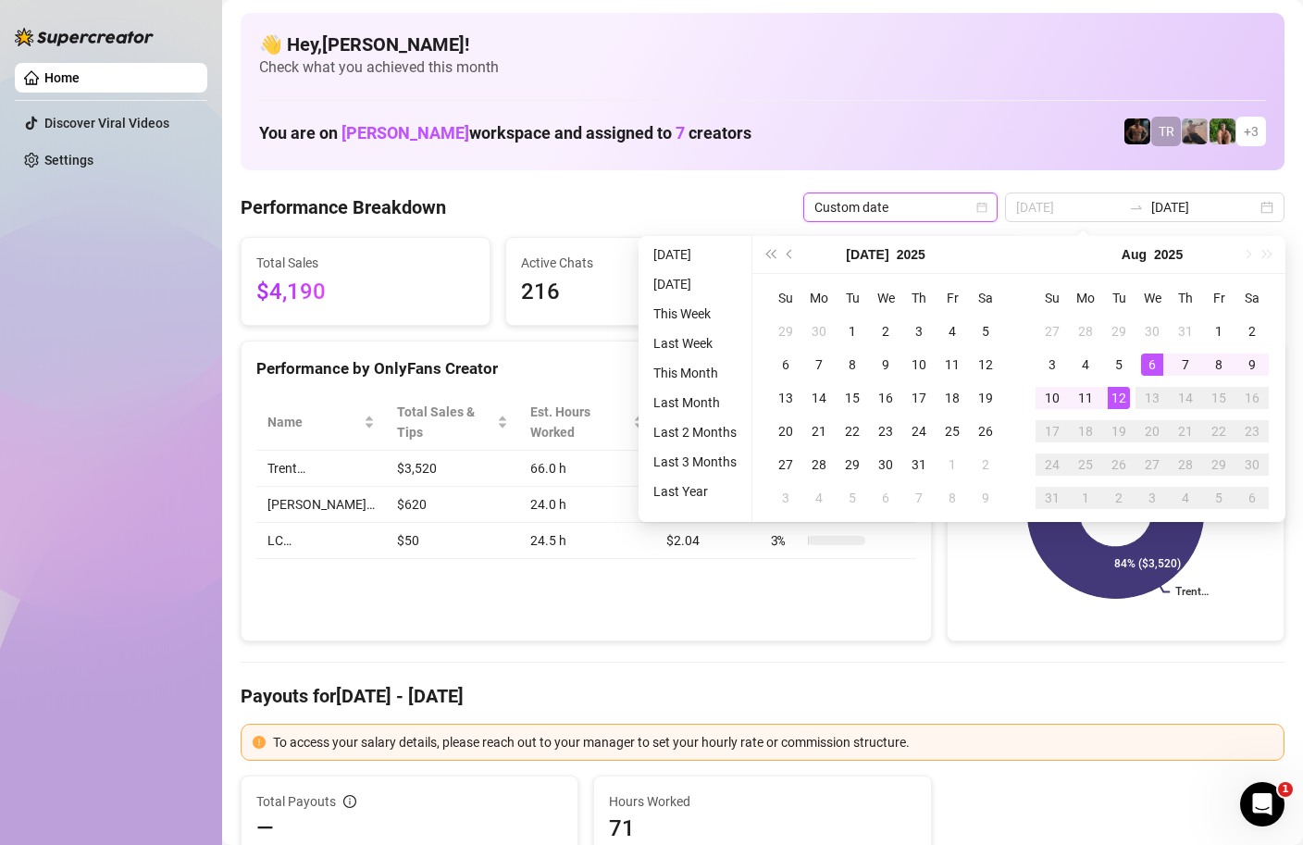 The height and width of the screenshot is (845, 1303). Describe the element at coordinates (680, 132) in the screenshot. I see `span: 7` at that location.